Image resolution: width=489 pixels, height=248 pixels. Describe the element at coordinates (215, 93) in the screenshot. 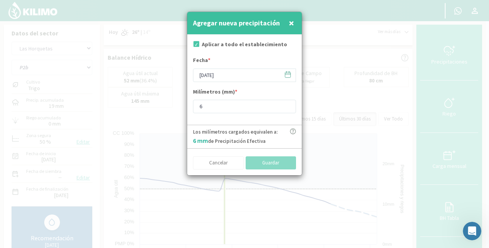

I see `label: Milímetros (mm)` at that location.